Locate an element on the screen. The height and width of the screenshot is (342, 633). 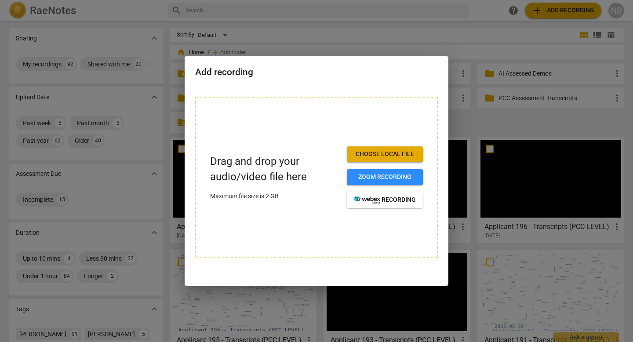
span: Zoom recording is located at coordinates (385, 177).